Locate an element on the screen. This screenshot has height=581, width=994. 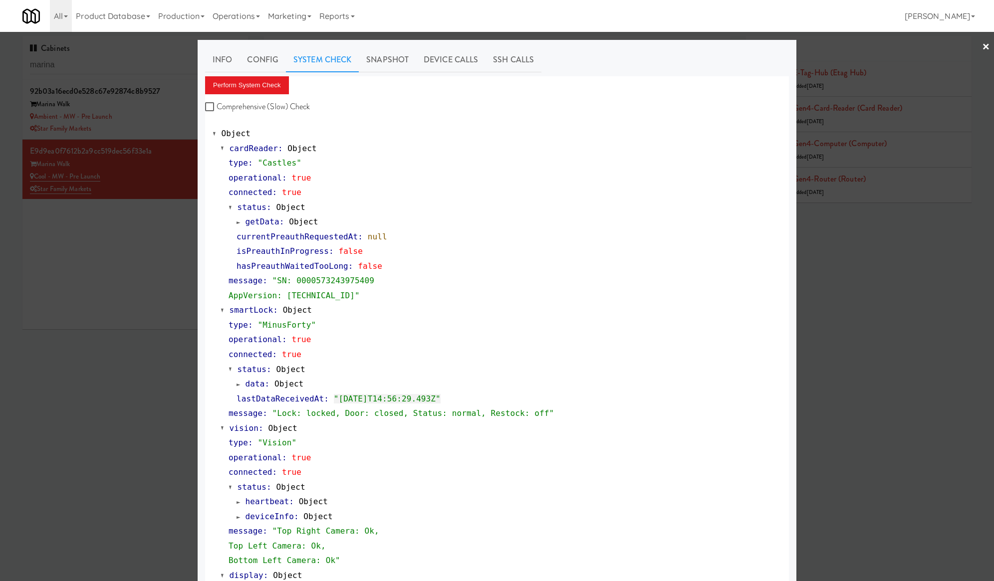
span: heartbeat is located at coordinates (267, 501).